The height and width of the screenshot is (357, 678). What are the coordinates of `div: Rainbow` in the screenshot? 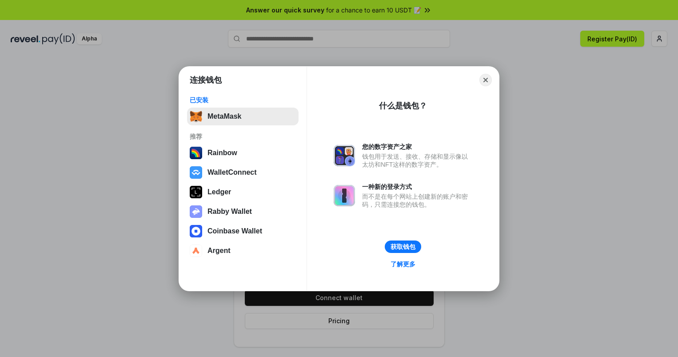 It's located at (222, 153).